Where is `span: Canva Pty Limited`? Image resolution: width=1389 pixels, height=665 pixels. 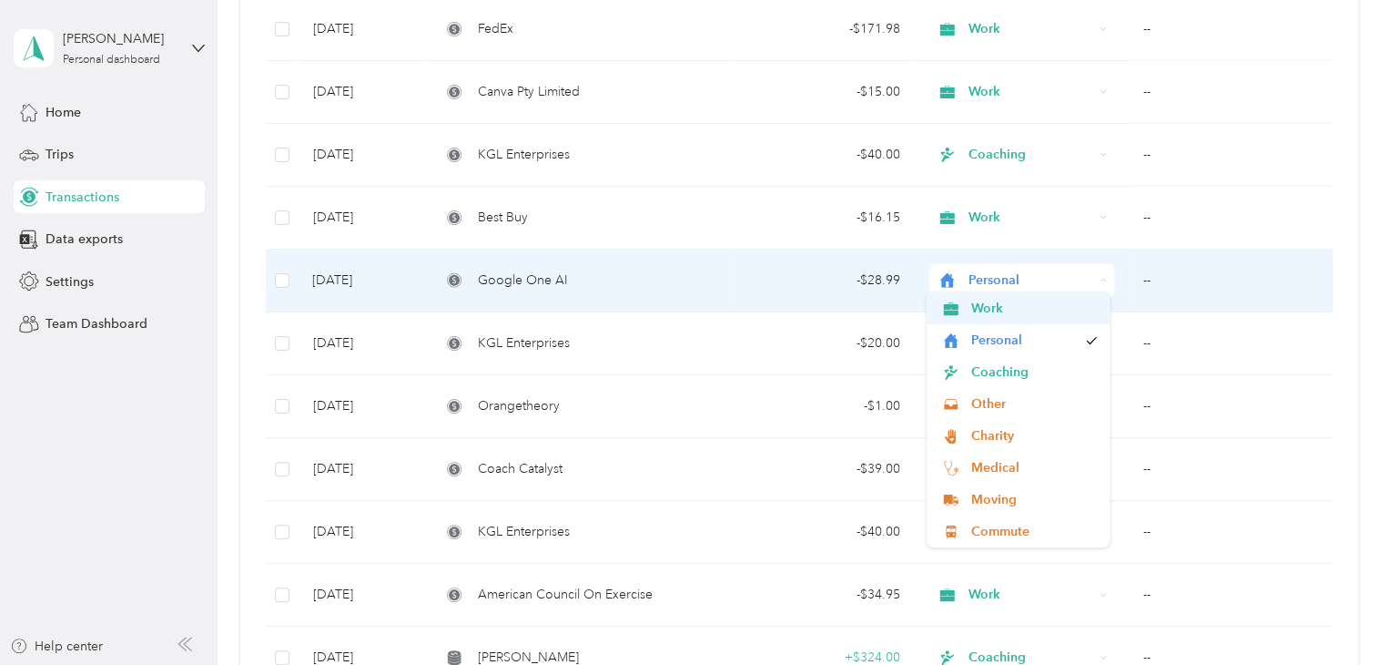 span: Canva Pty Limited is located at coordinates (529, 92).